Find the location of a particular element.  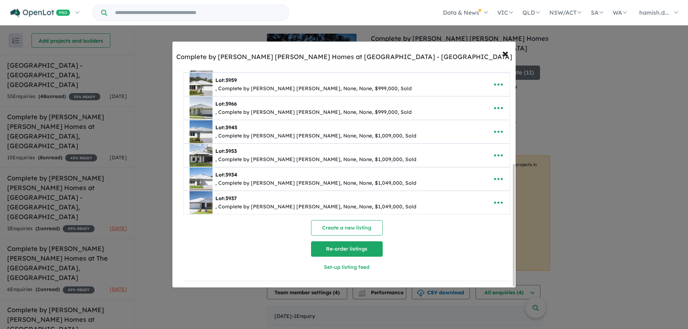

span: 3953 is located at coordinates (231, 151).